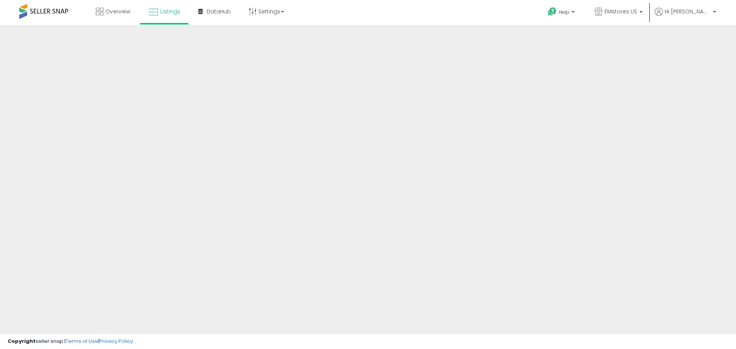 This screenshot has height=349, width=736. Describe the element at coordinates (218, 11) in the screenshot. I see `span: DataHub` at that location.